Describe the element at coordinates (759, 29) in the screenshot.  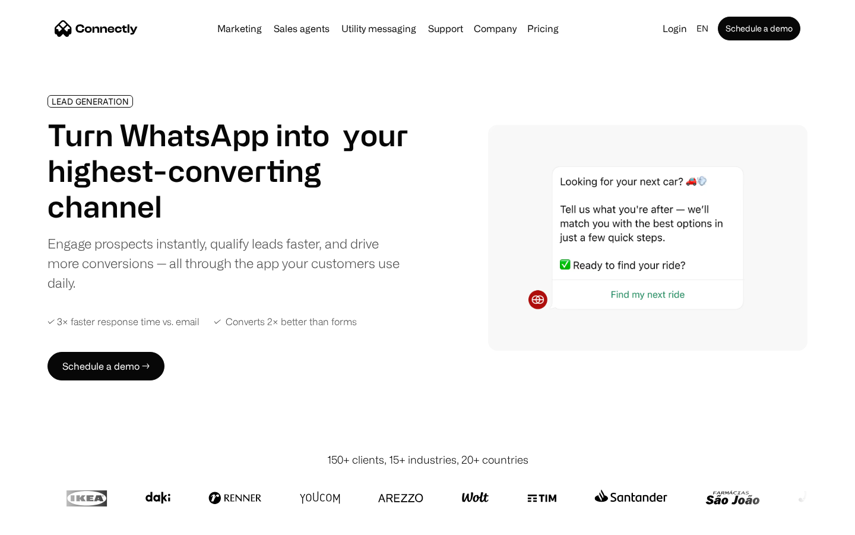
I see `a: Schedule a demo` at that location.